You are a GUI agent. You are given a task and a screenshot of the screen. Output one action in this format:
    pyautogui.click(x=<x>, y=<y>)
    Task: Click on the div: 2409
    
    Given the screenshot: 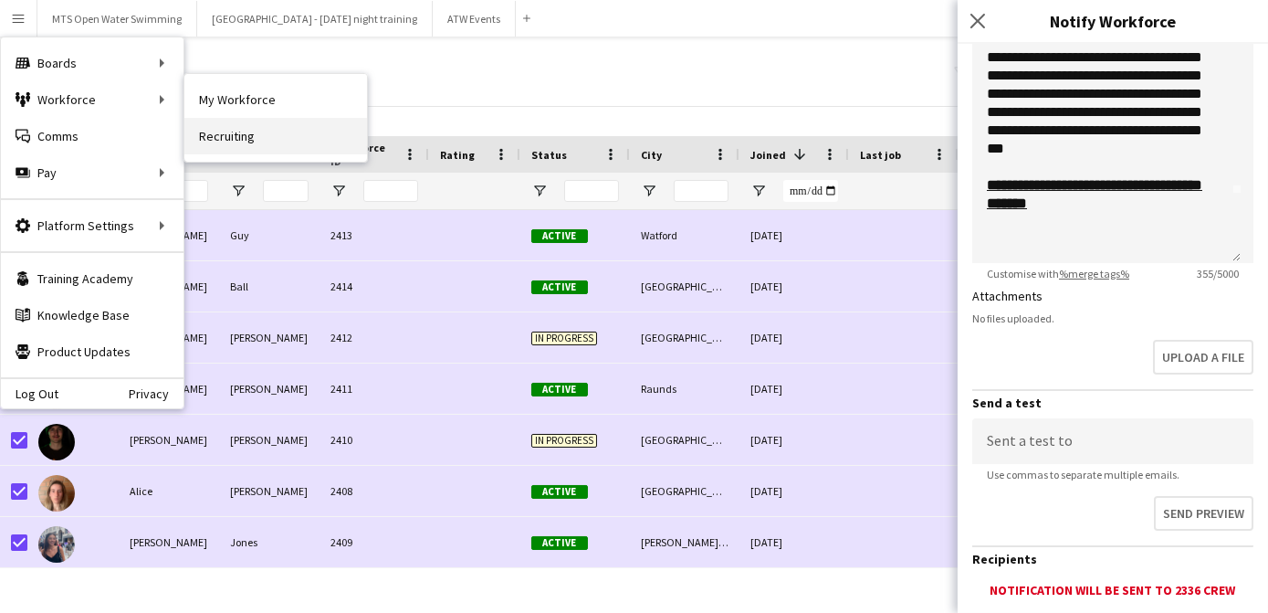 What is the action you would take?
    pyautogui.click(x=374, y=541)
    